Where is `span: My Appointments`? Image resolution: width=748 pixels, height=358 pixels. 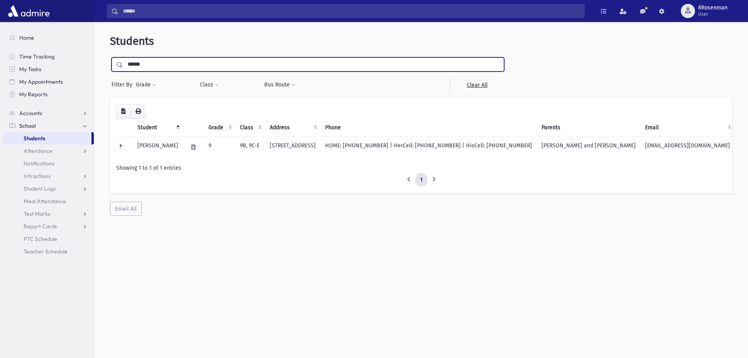
span: My Appointments is located at coordinates (41, 82).